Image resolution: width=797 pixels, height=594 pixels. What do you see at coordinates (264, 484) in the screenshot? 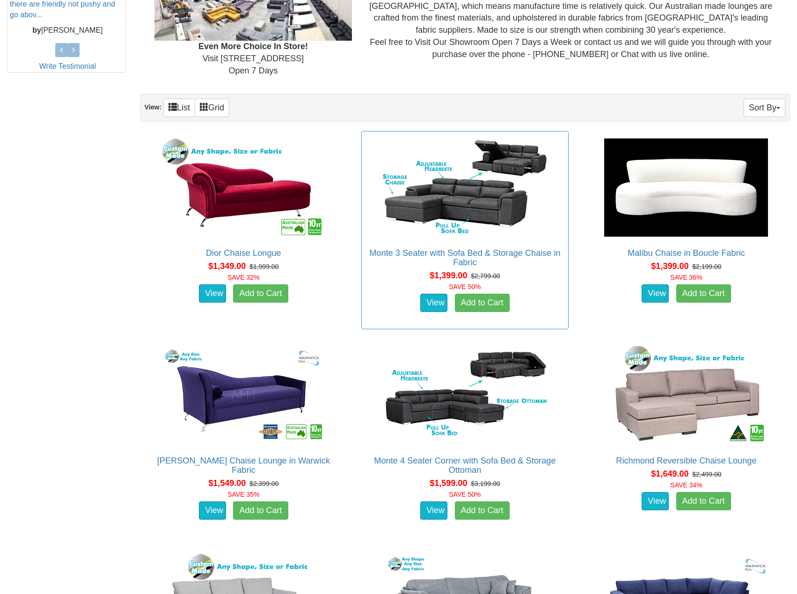
I see `del: $2,399.00` at bounding box center [264, 484].